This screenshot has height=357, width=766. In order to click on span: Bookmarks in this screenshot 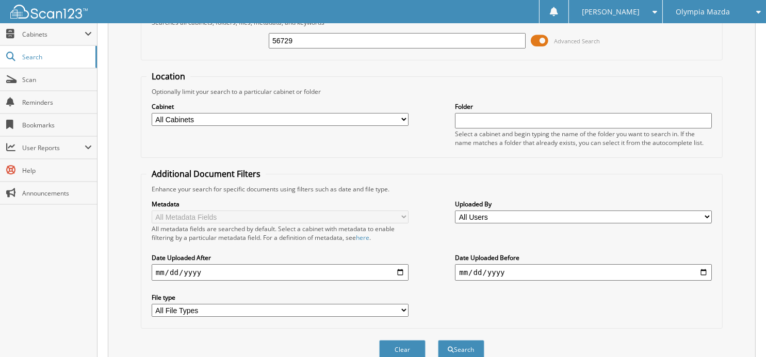, I will do `click(57, 125)`.